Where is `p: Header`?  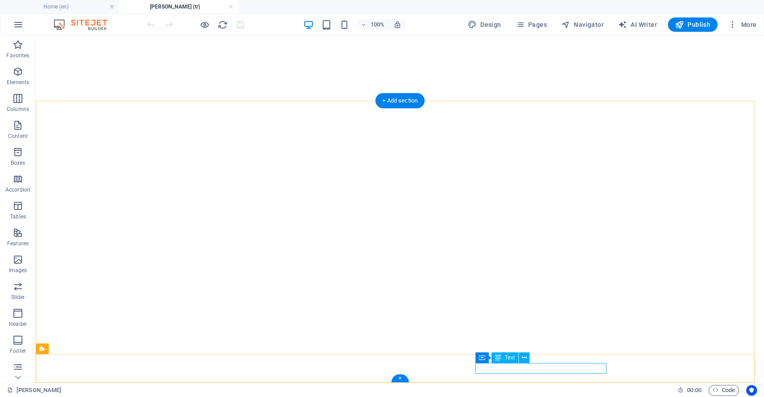
p: Header is located at coordinates (18, 324).